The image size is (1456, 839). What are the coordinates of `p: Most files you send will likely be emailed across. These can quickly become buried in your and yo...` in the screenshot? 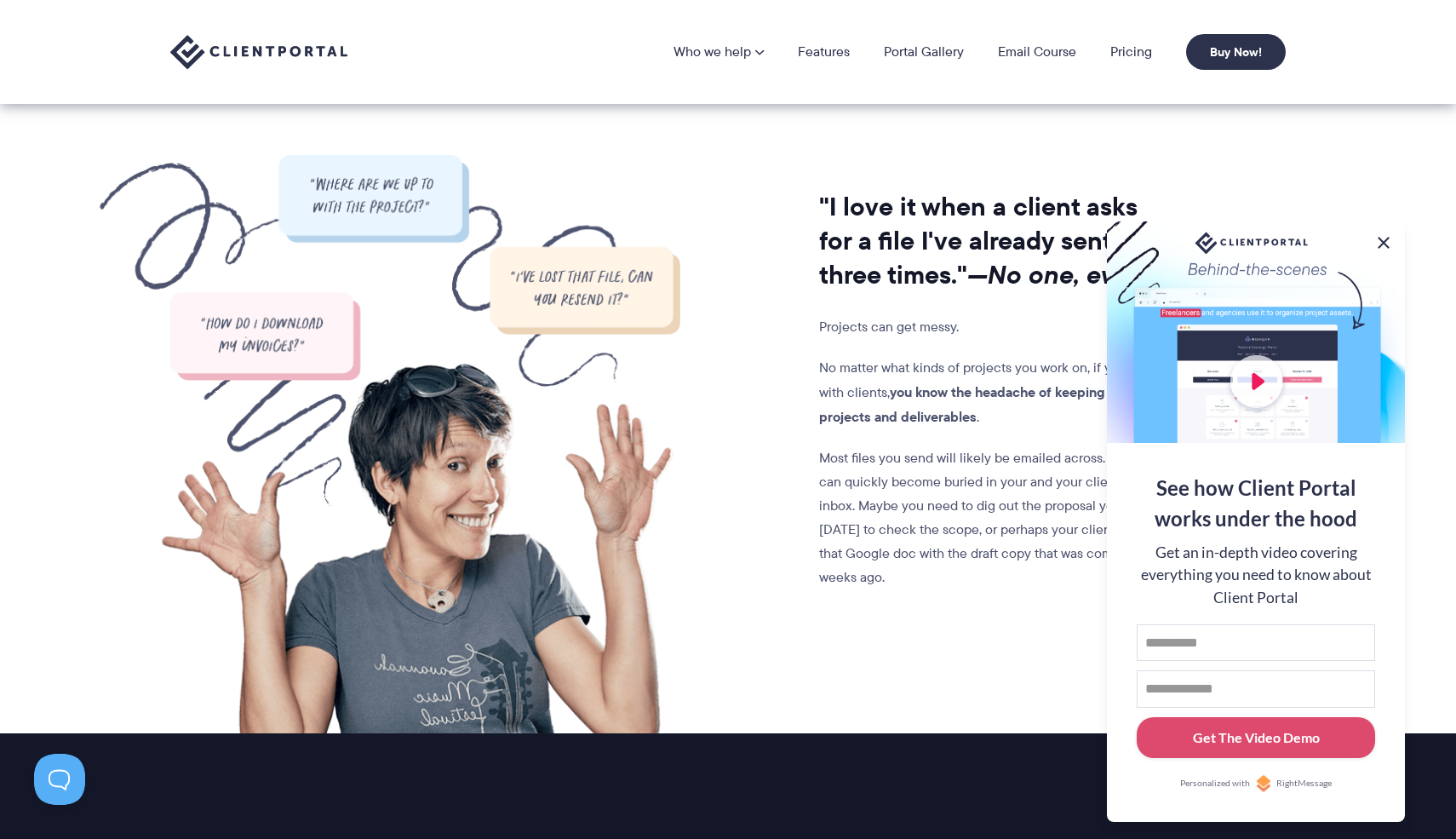 It's located at (992, 517).